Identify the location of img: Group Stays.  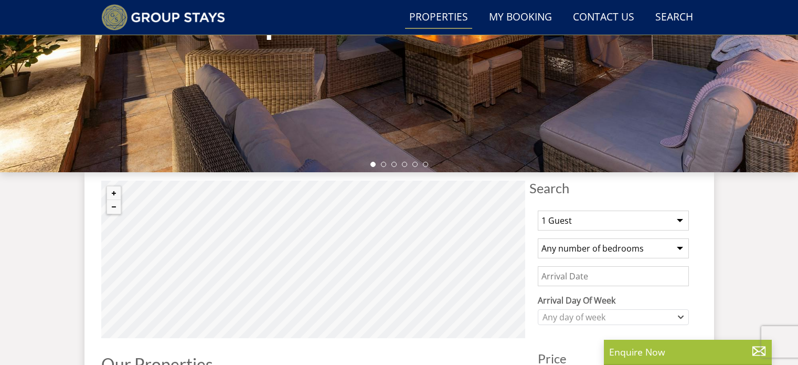
(163, 17).